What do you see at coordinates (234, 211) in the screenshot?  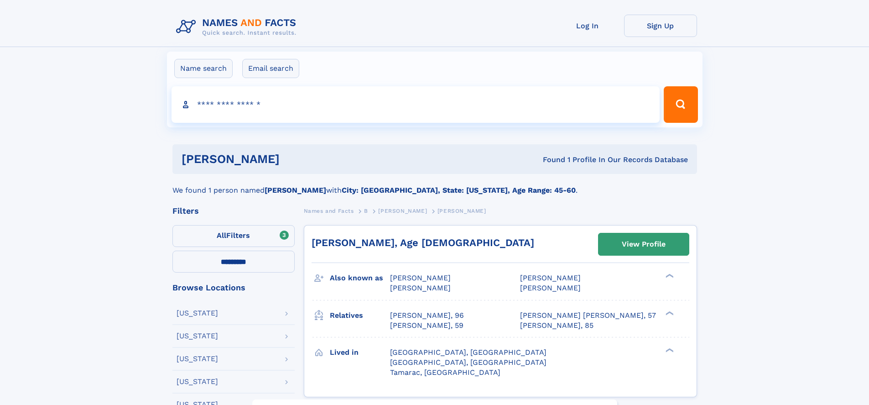 I see `div: Filters` at bounding box center [234, 211].